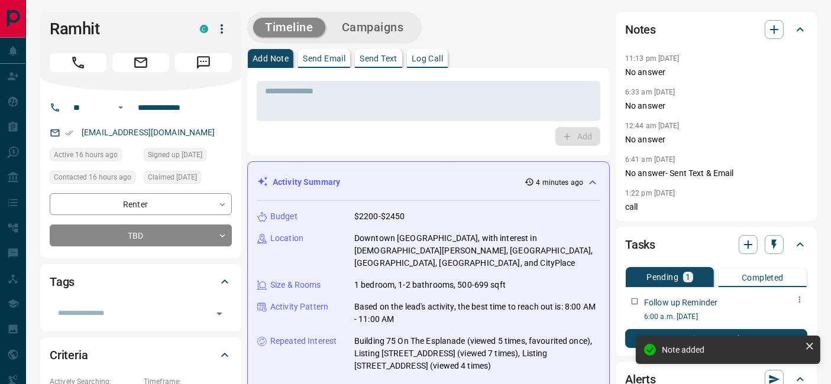  What do you see at coordinates (379, 216) in the screenshot?
I see `p: $2200-$2450` at bounding box center [379, 216].